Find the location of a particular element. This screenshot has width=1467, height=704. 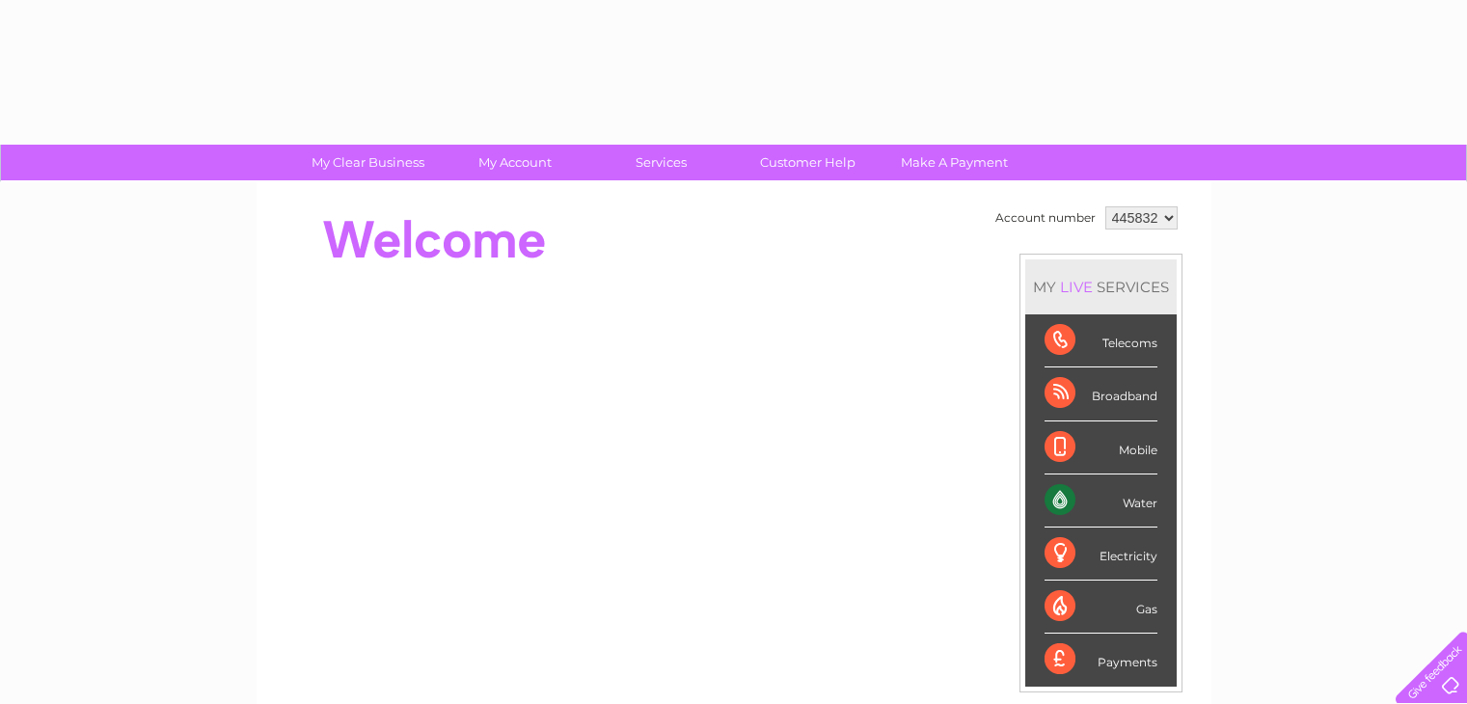

div: Gas is located at coordinates (1100, 607).